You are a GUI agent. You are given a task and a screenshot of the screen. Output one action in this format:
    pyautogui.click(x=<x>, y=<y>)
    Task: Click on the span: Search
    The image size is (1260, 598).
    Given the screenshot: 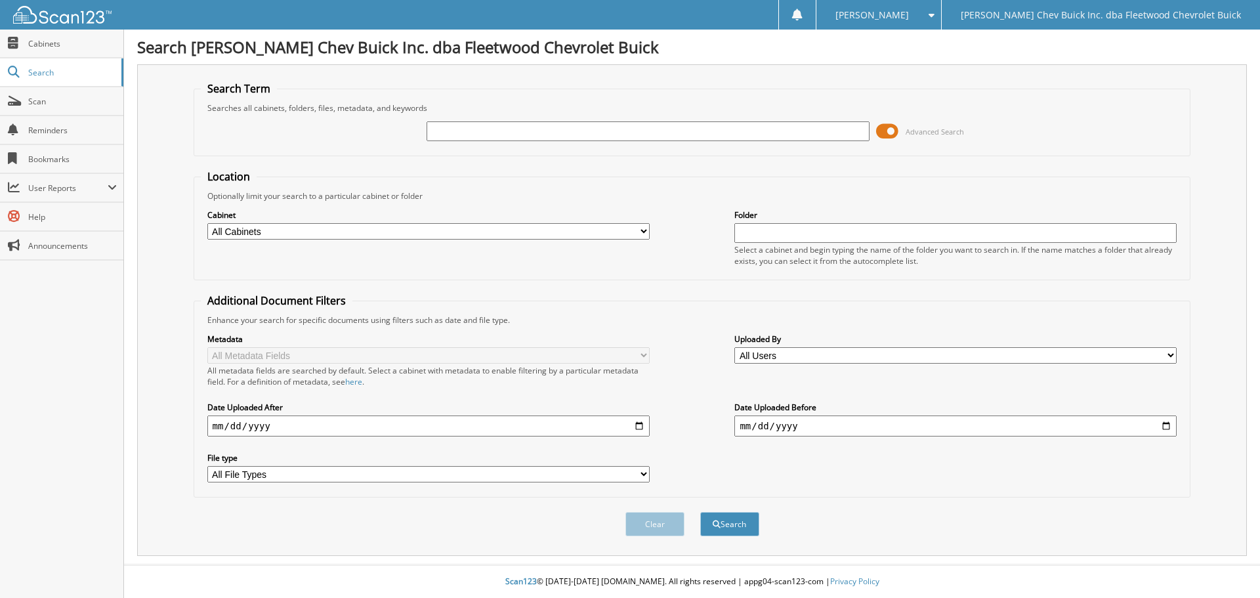 What is the action you would take?
    pyautogui.click(x=72, y=72)
    